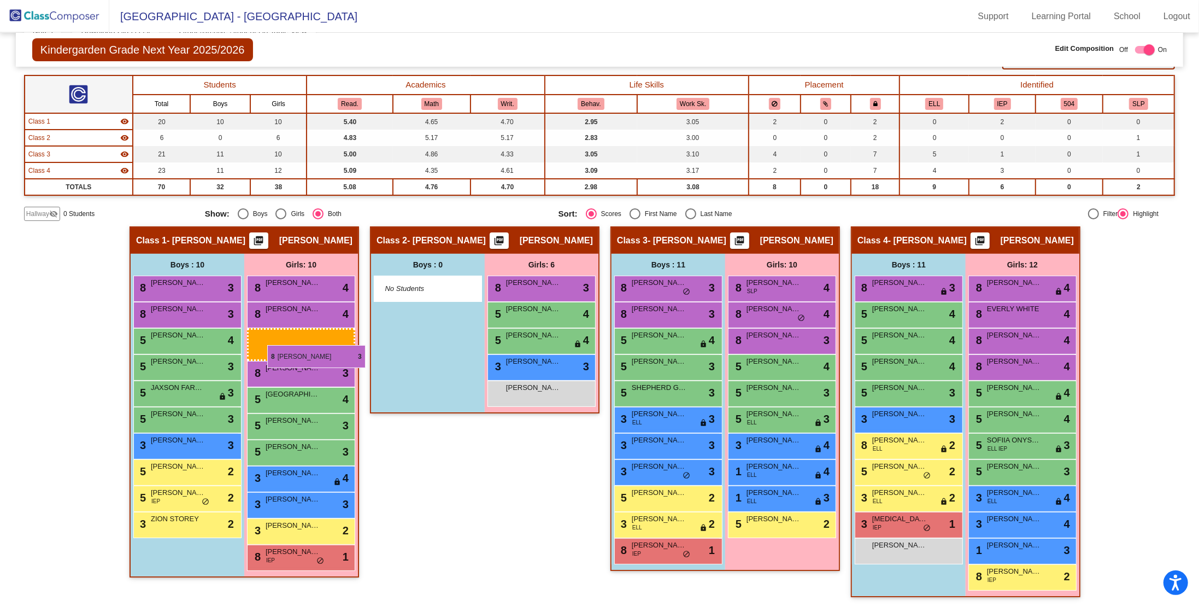 This screenshot has height=606, width=1199. I want to click on th: Keep away students, so click(775, 104).